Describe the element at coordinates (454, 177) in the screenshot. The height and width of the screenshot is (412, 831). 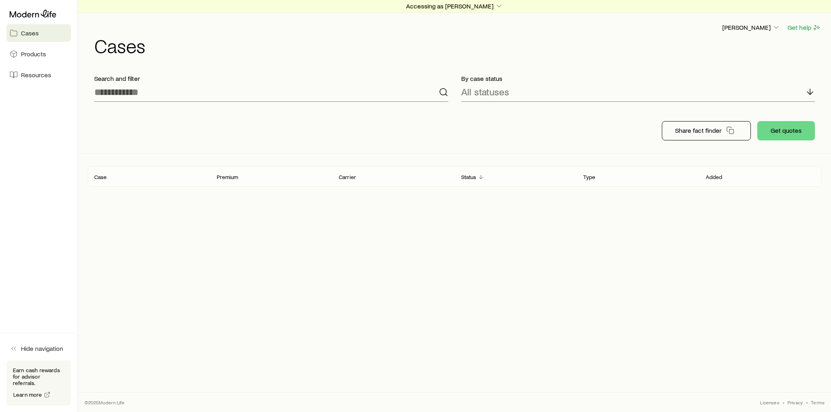
I see `div: Client cases` at that location.